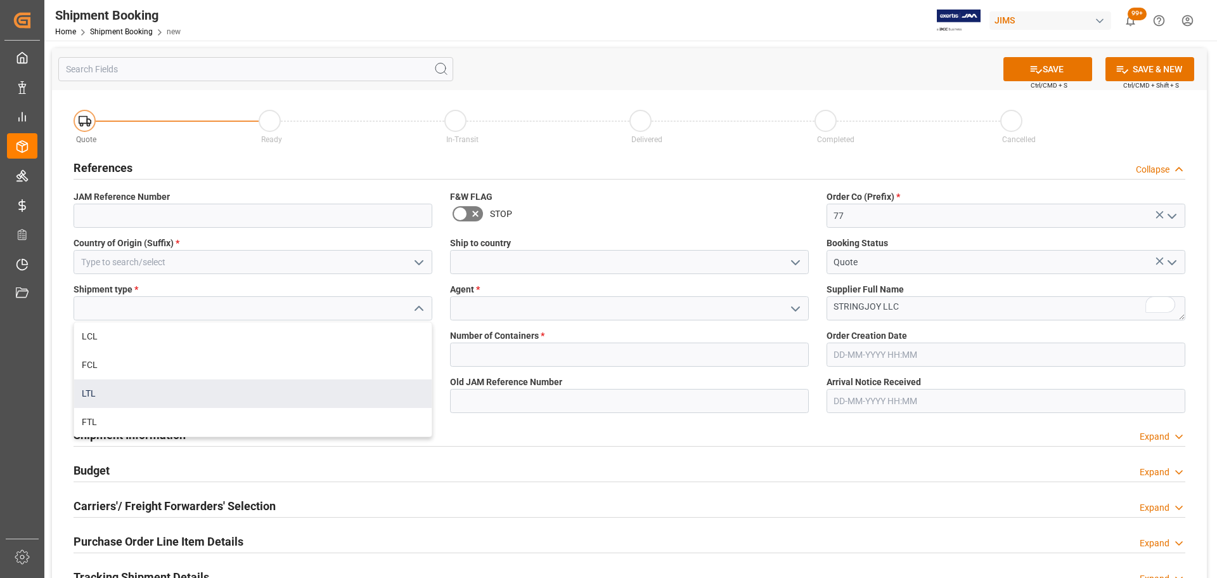 This screenshot has width=1217, height=578. I want to click on span: Booking Status, so click(857, 243).